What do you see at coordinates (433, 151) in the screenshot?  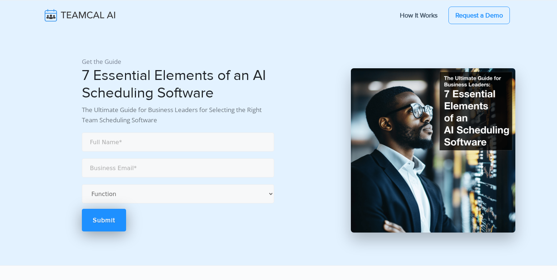 I see `img: pic` at bounding box center [433, 151].